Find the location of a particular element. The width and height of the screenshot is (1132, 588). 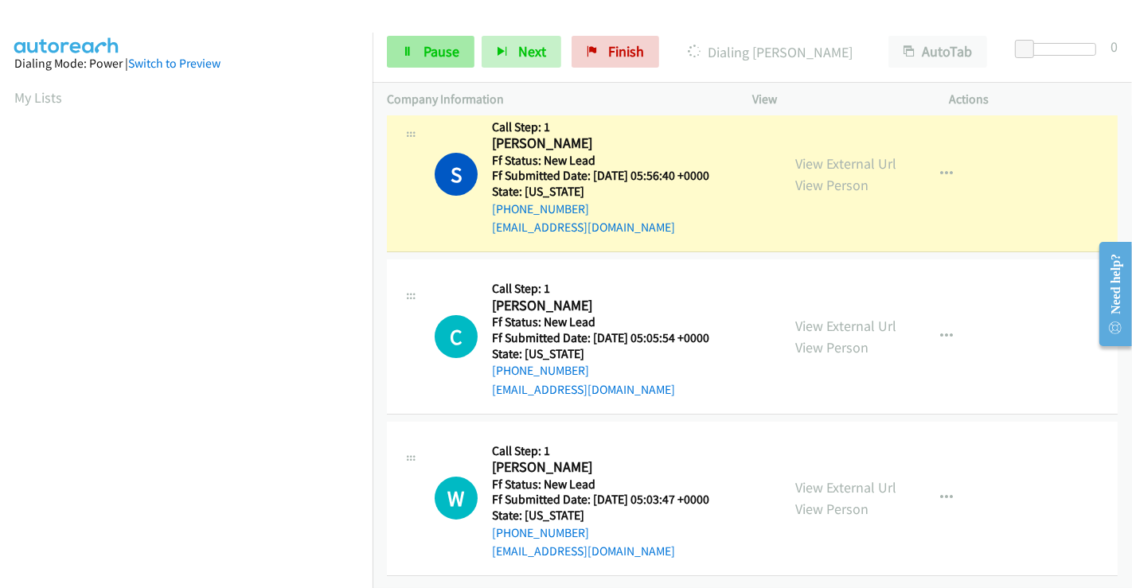

div: Delay between calls (in seconds) is located at coordinates (1059, 49).